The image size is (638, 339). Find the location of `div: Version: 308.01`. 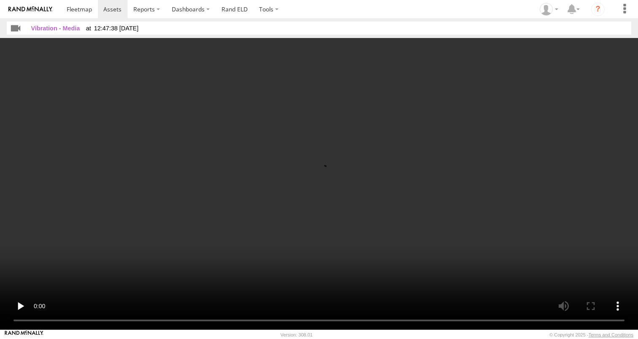

div: Version: 308.01 is located at coordinates (297, 335).